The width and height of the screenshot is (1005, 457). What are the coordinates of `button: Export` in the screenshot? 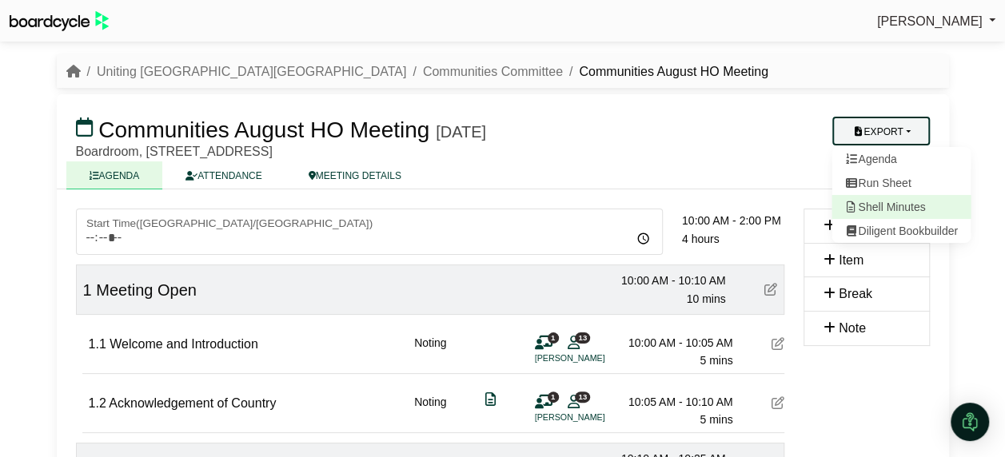 It's located at (880, 131).